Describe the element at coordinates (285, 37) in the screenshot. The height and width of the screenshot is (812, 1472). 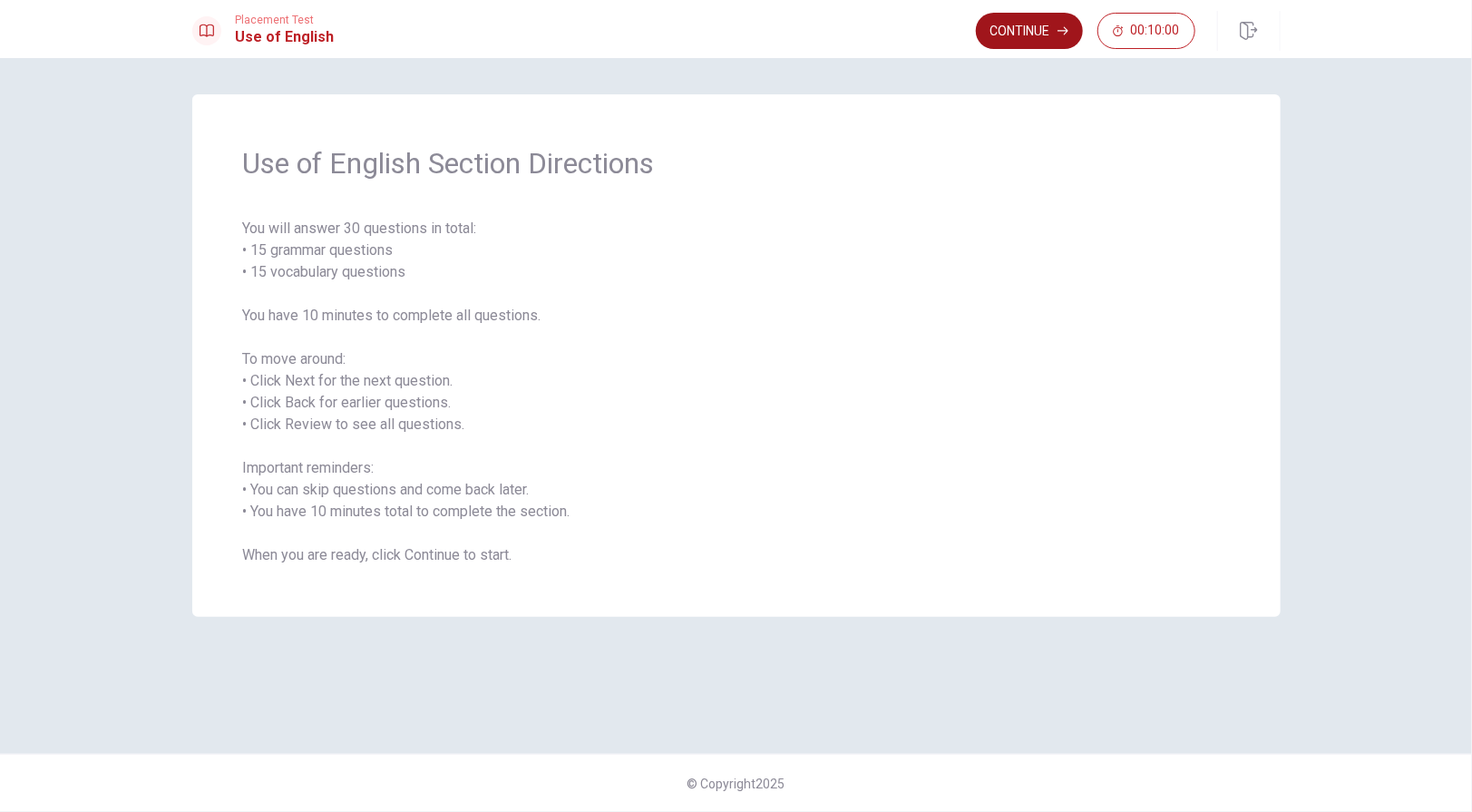
I see `h1: Use of English` at that location.